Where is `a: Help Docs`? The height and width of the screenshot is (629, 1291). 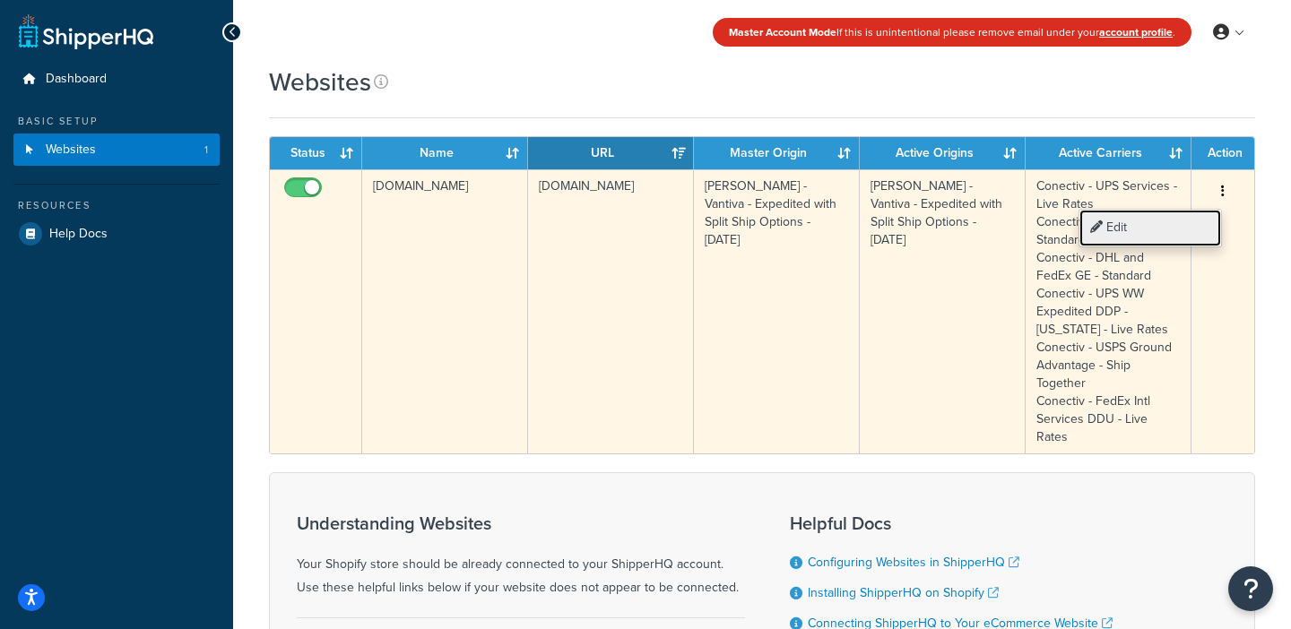
a: Help Docs is located at coordinates (117, 234).